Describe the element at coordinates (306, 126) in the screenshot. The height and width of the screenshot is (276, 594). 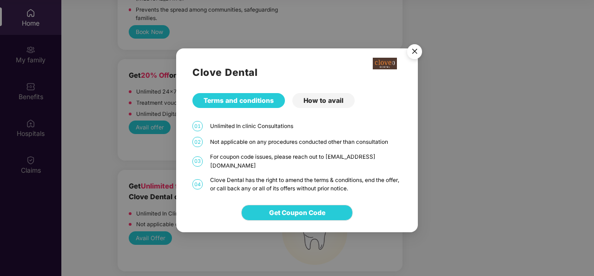
I see `div: Unlimited In clinic Consultations` at that location.